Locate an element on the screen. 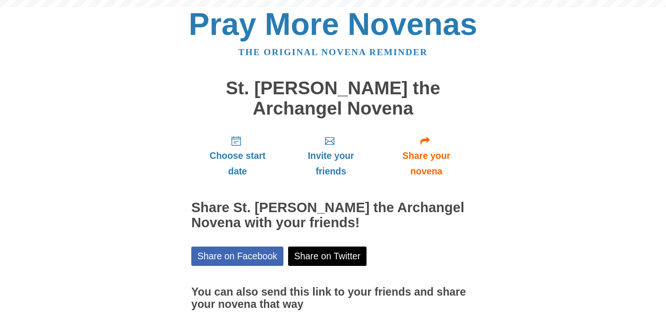 The width and height of the screenshot is (666, 322). a: Share on Facebook is located at coordinates (237, 256).